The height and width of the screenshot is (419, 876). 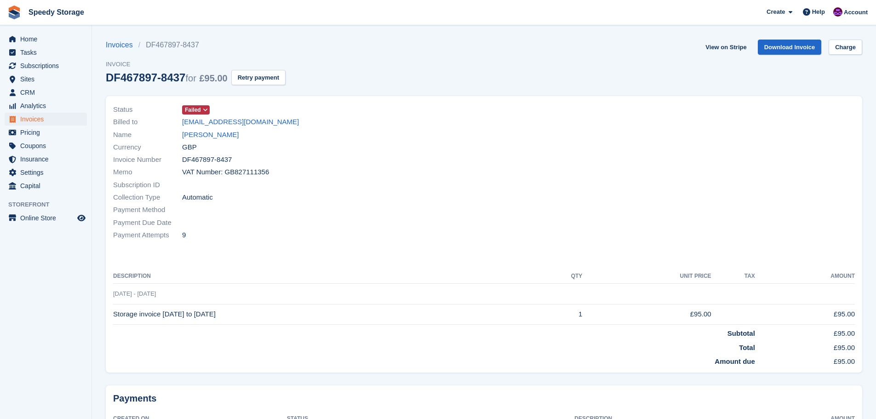 What do you see at coordinates (48, 159) in the screenshot?
I see `span: Insurance` at bounding box center [48, 159].